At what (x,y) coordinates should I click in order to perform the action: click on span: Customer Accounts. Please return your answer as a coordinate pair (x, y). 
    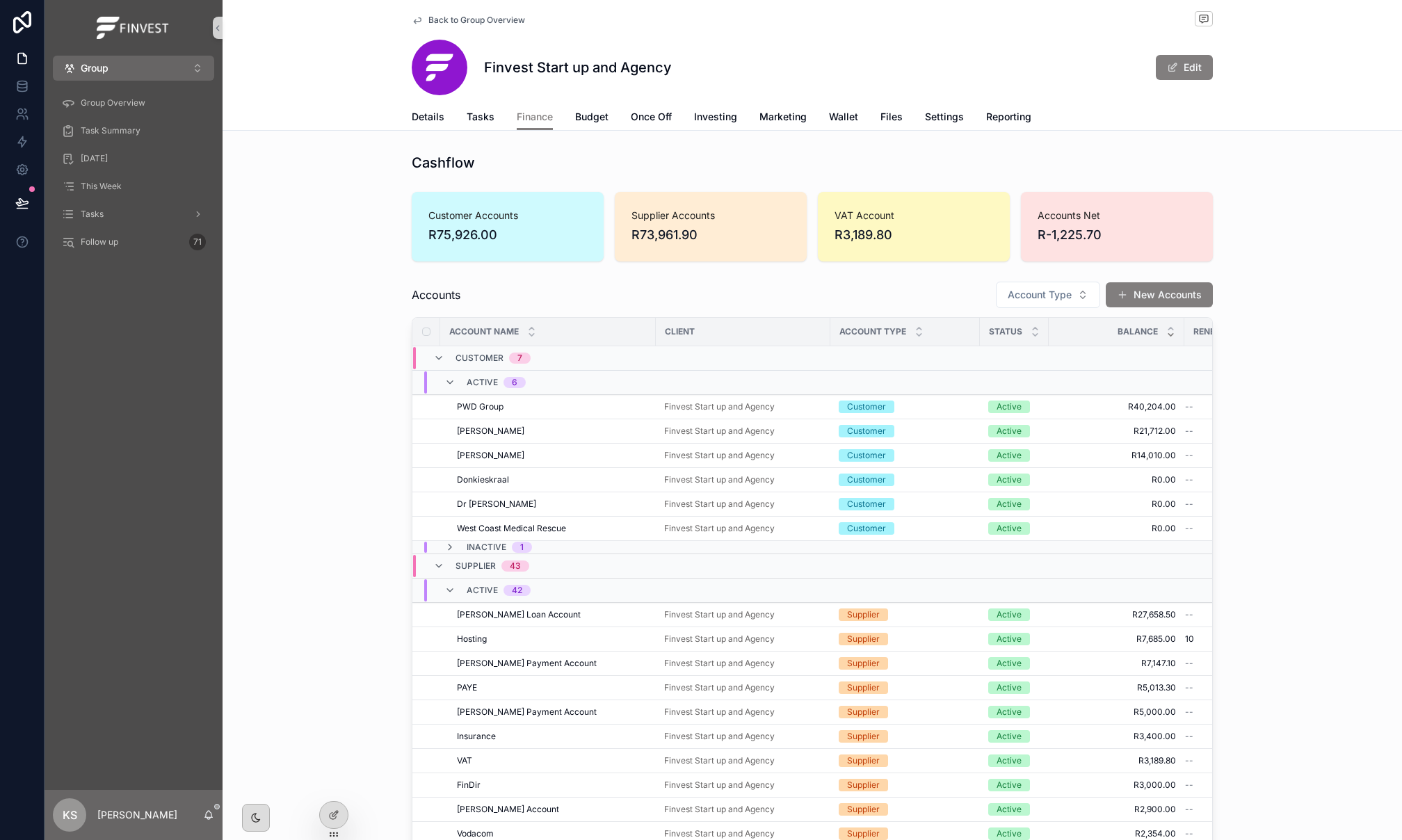
    Looking at the image, I should click on (508, 215).